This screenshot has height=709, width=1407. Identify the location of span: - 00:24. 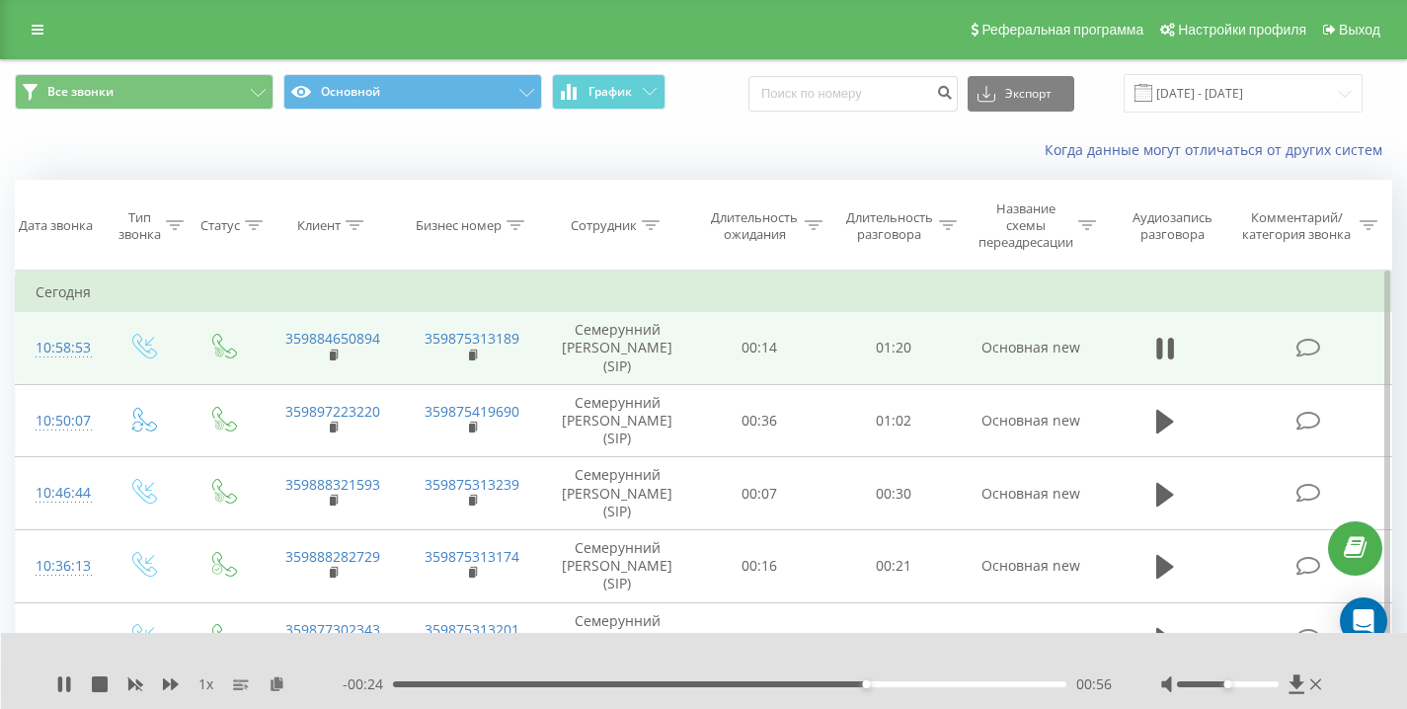
(367, 684).